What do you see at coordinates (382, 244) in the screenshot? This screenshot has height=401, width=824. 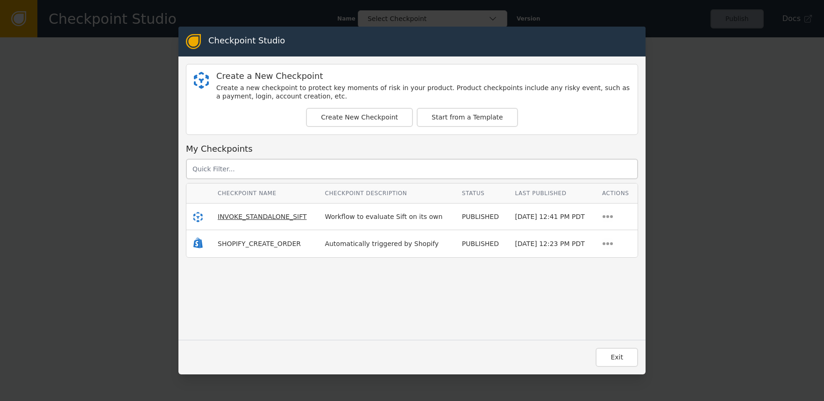 I see `span: Automatically triggered by Shopify` at bounding box center [382, 244].